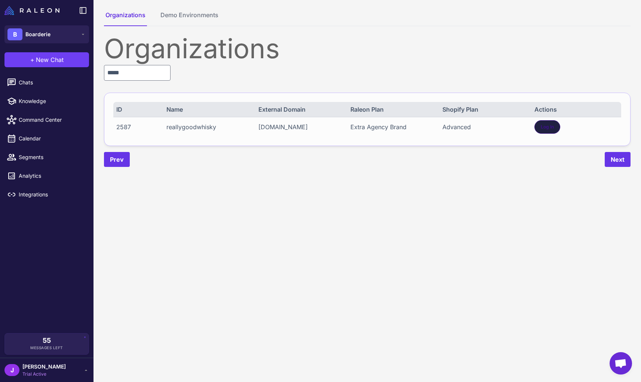  Describe the element at coordinates (47, 83) in the screenshot. I see `a: Chats` at that location.